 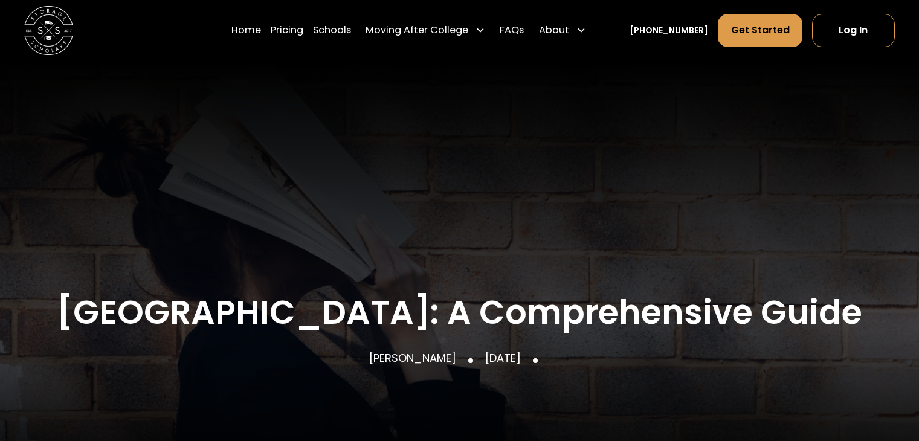 What do you see at coordinates (287, 30) in the screenshot?
I see `a: Pricing` at bounding box center [287, 30].